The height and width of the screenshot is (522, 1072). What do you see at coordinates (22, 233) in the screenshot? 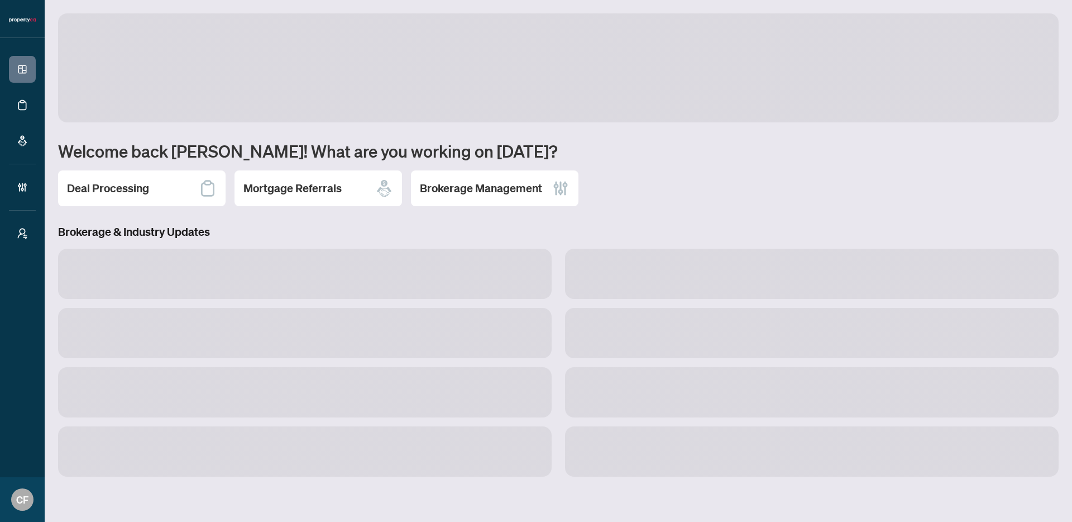
I see `span: user-switch` at bounding box center [22, 233].